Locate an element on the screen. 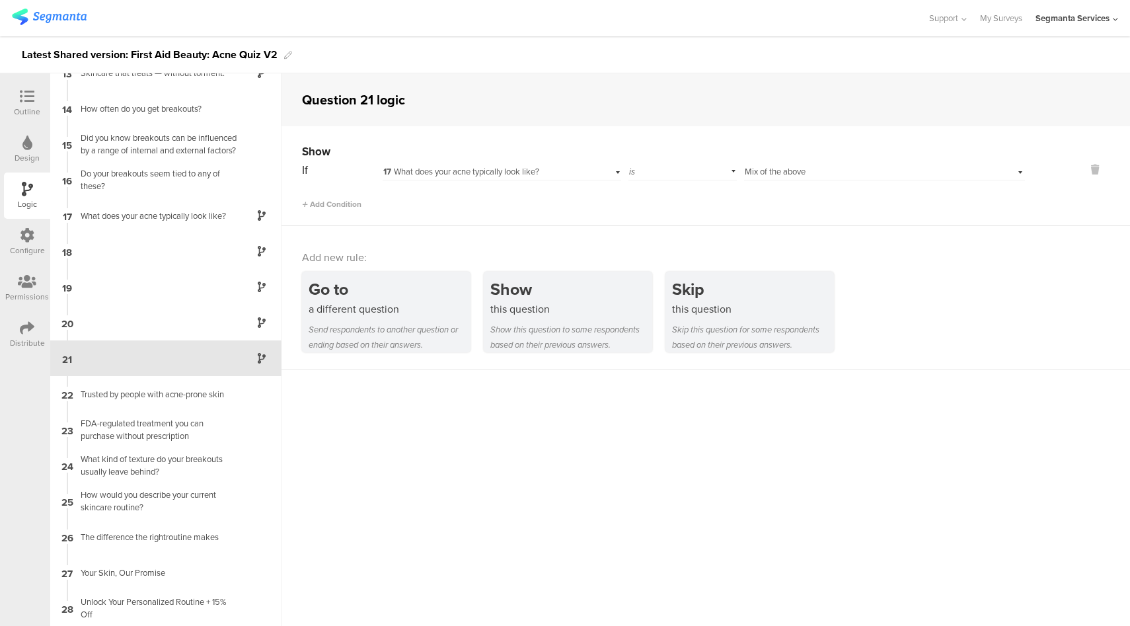 Image resolution: width=1130 pixels, height=626 pixels. span: is is located at coordinates (632, 171).